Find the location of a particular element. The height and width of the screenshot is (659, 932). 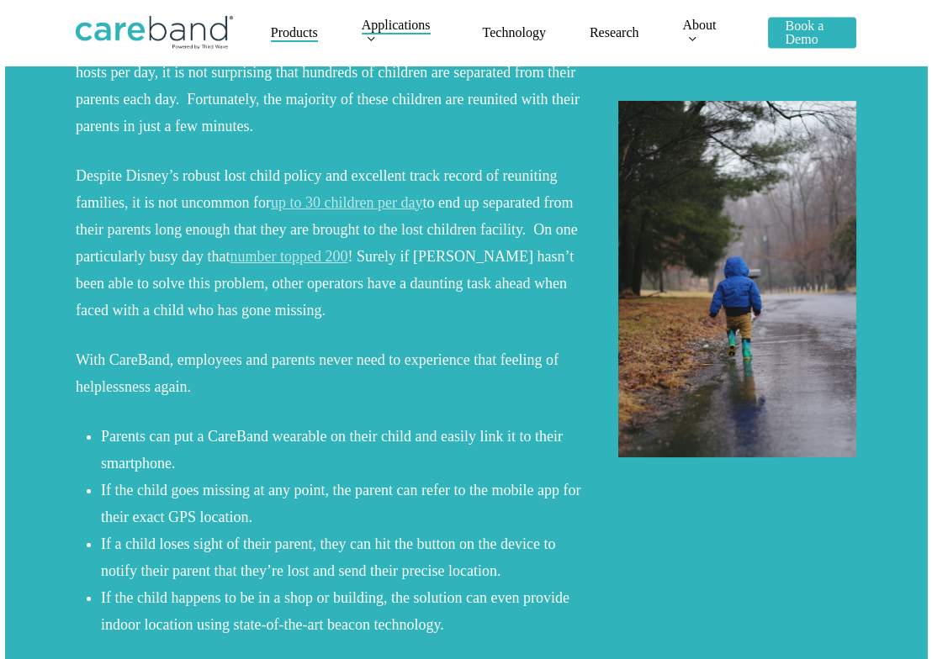

span: up to 30 children per day is located at coordinates (346, 203).